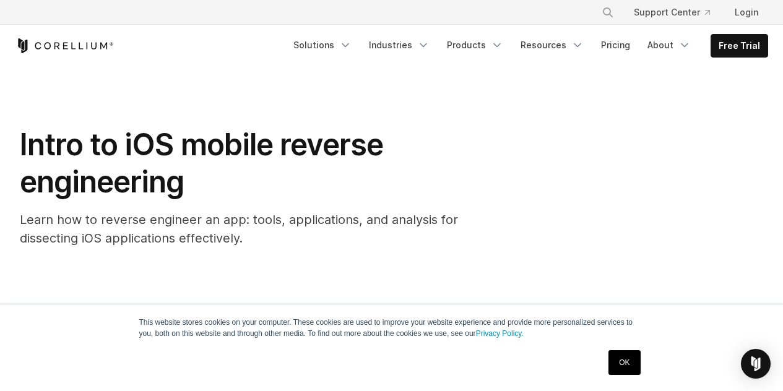  I want to click on a: Products, so click(475, 45).